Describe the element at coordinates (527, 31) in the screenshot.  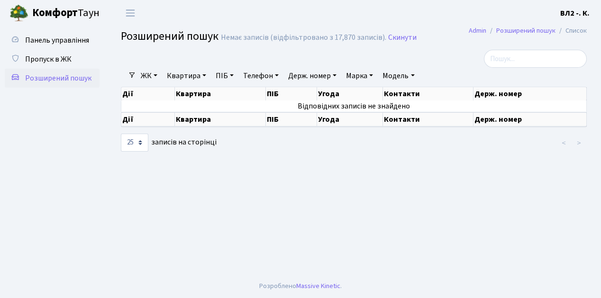
I see `nav: breadcrumb` at that location.